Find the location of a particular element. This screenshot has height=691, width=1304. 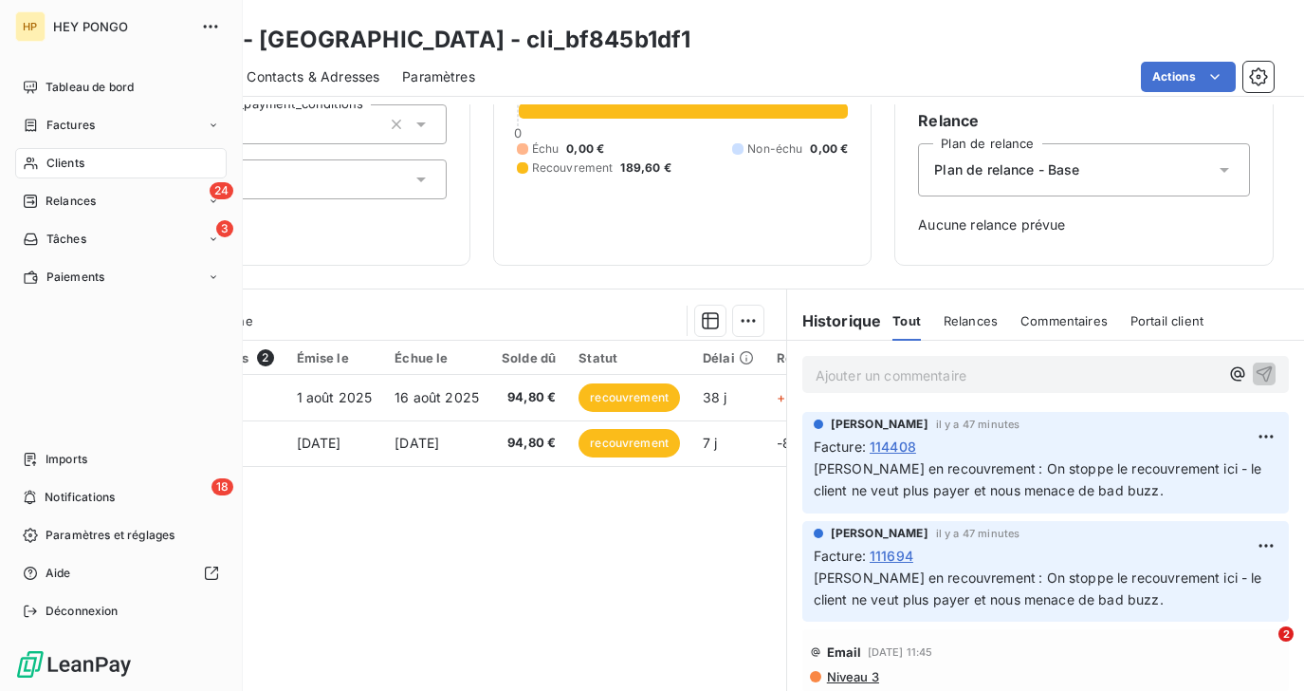

span: 24 is located at coordinates (221, 191).